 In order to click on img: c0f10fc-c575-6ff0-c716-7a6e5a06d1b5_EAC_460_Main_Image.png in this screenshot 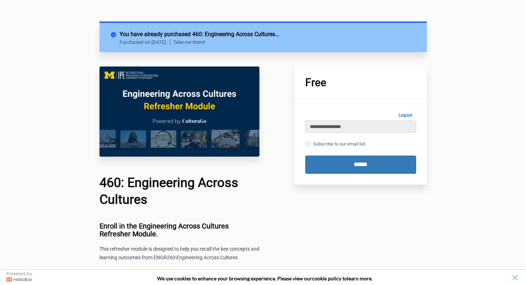, I will do `click(179, 112)`.